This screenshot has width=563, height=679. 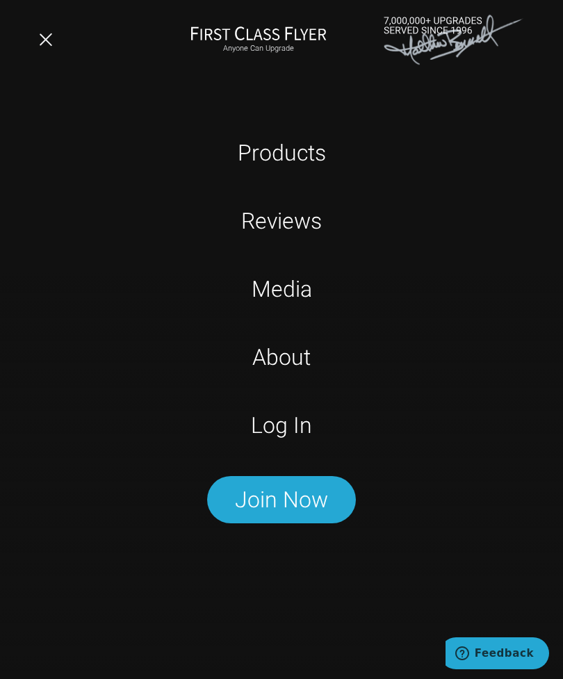 What do you see at coordinates (259, 40) in the screenshot?
I see `a: First Class FlyerAnyone Can Upgrade` at bounding box center [259, 40].